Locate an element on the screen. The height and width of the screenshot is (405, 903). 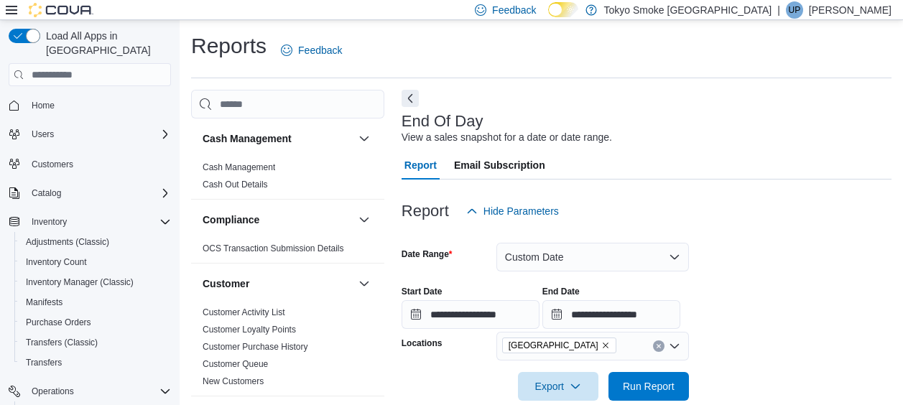
input: Dark Mode is located at coordinates (563, 9).